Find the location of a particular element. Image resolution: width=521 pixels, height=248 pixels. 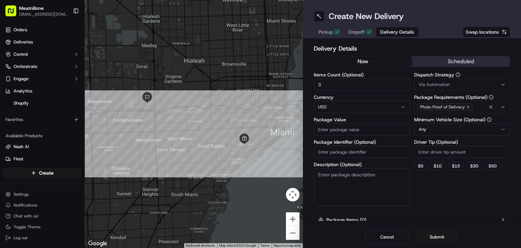

span: Notifications is located at coordinates (25, 205).